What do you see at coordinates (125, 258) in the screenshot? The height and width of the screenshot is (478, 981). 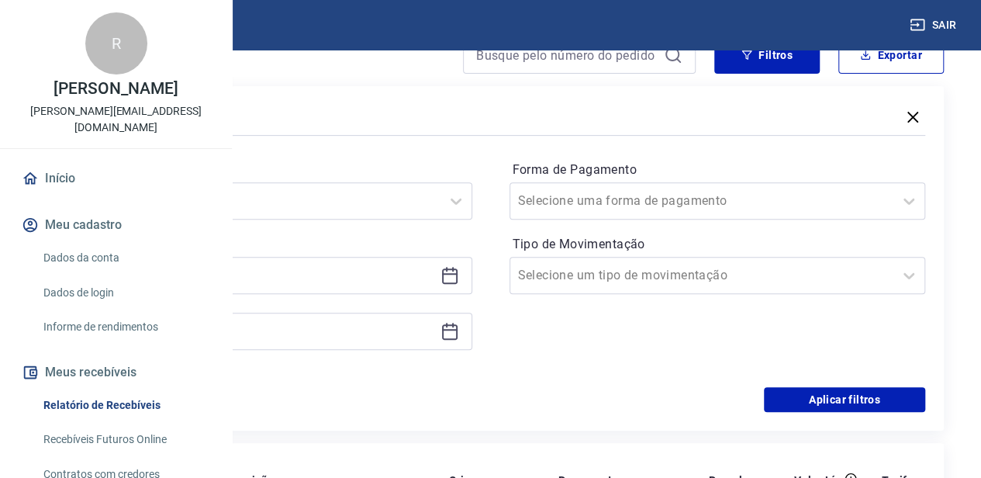 I see `a: Dados da conta` at bounding box center [125, 258].